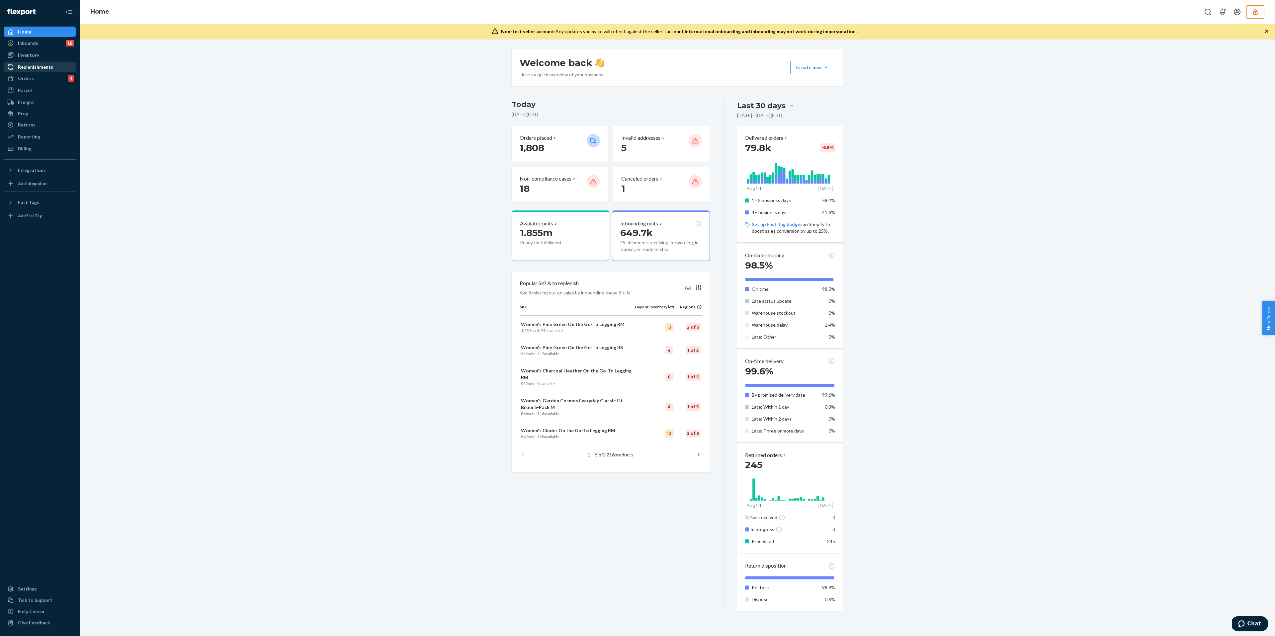 Image resolution: width=1275 pixels, height=636 pixels. What do you see at coordinates (70, 43) in the screenshot?
I see `div: 18` at bounding box center [70, 43].